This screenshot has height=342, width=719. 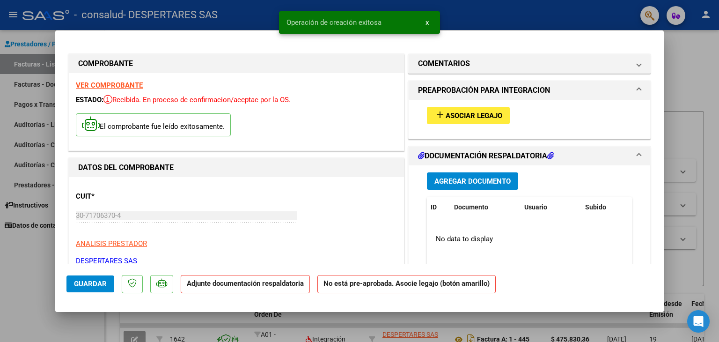 What do you see at coordinates (427, 22) in the screenshot?
I see `button: x` at bounding box center [427, 22].